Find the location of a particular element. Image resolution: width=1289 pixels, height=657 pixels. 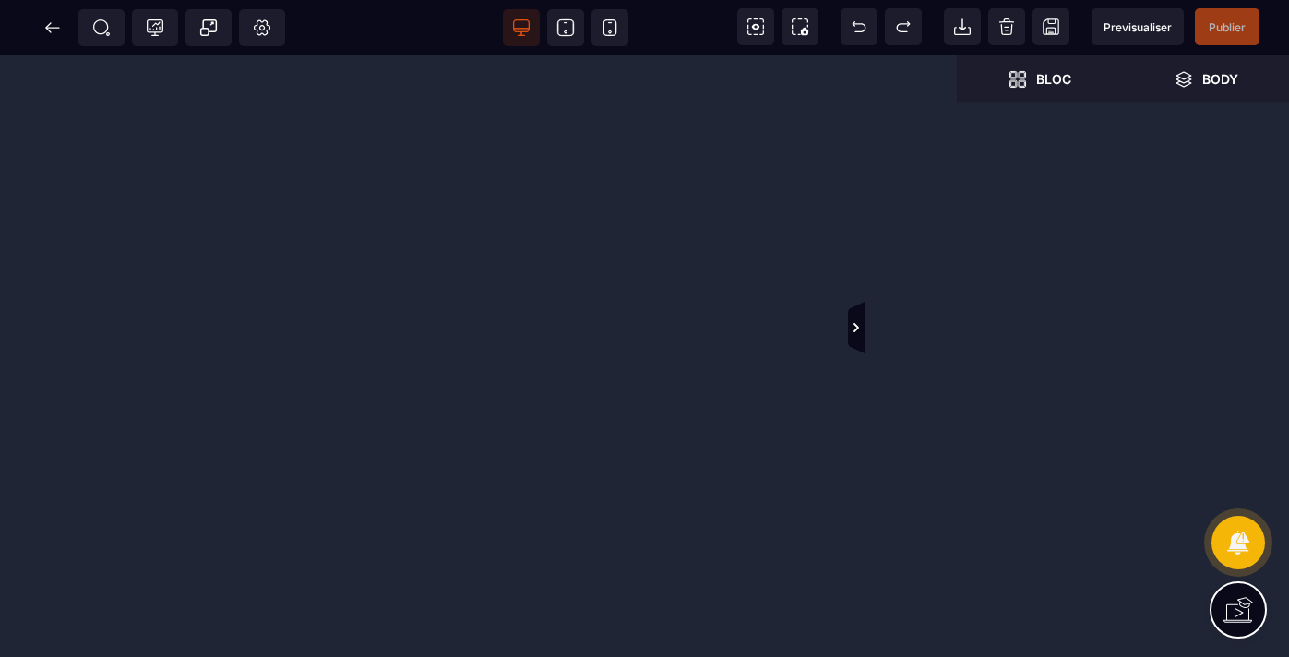

span: View components is located at coordinates (755, 27).